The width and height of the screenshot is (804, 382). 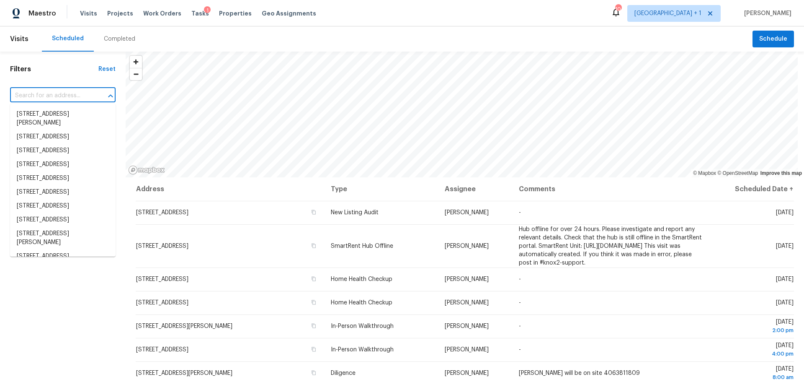 I want to click on button: Zoom out, so click(x=136, y=74).